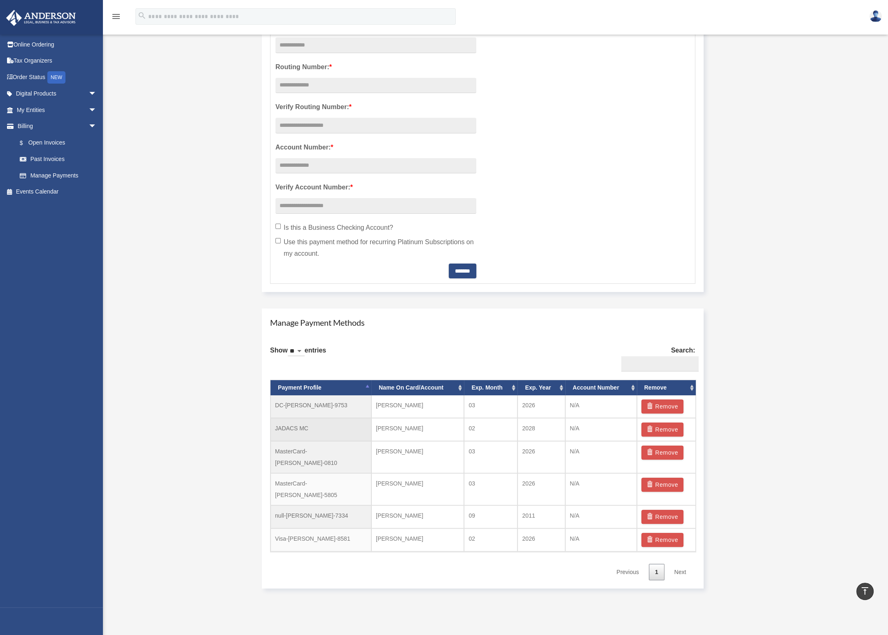  Describe the element at coordinates (298, 355) in the screenshot. I see `label: Show entries` at that location.